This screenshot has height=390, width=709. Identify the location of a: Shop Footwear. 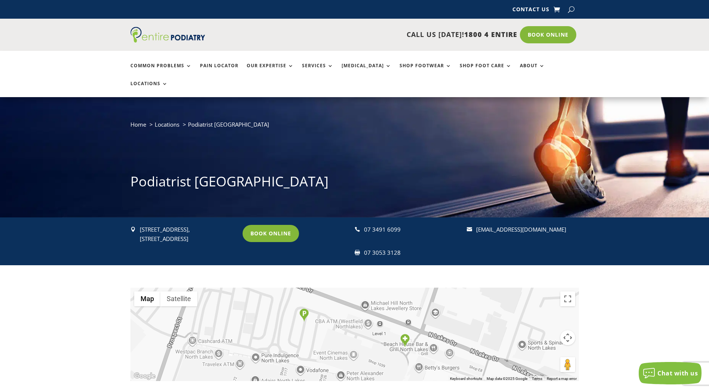
(425, 71).